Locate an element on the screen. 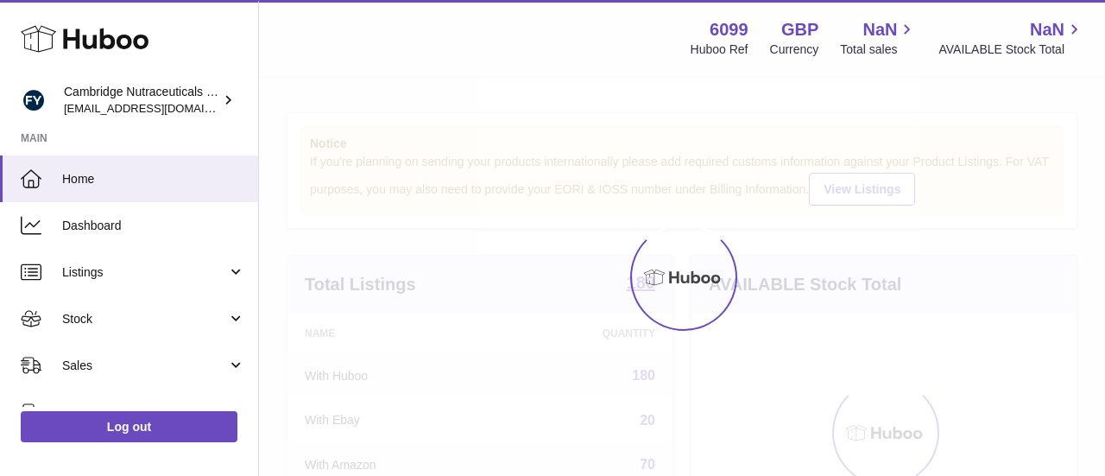 Image resolution: width=1105 pixels, height=476 pixels. span: Sales is located at coordinates (144, 365).